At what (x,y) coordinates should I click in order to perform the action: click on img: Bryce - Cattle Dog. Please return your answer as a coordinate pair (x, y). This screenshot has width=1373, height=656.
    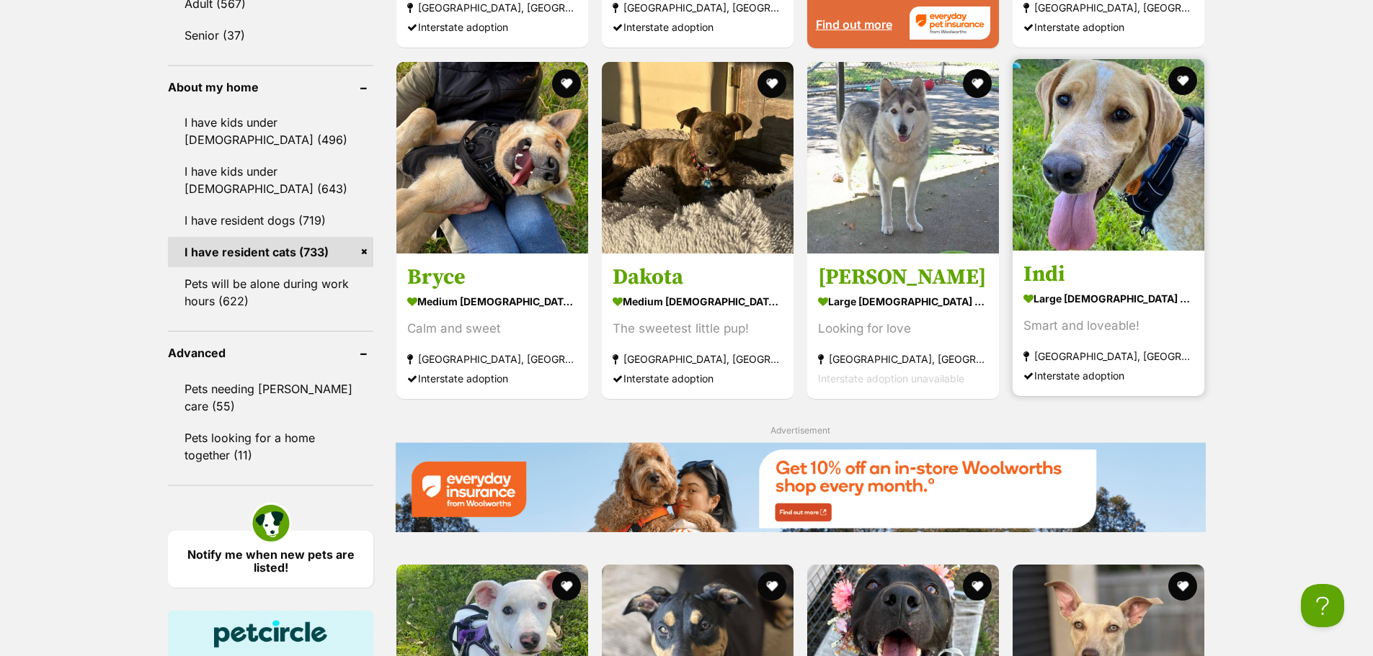
    Looking at the image, I should click on (492, 158).